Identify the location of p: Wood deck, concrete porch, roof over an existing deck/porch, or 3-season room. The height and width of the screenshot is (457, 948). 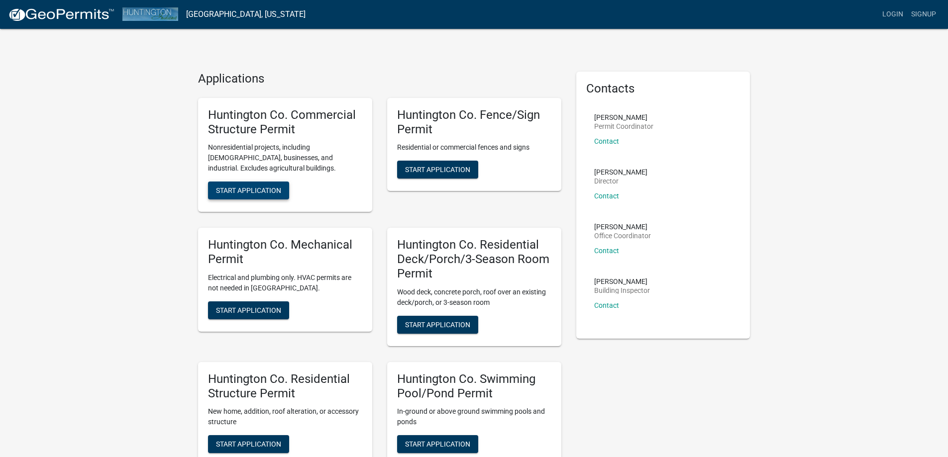
(474, 298).